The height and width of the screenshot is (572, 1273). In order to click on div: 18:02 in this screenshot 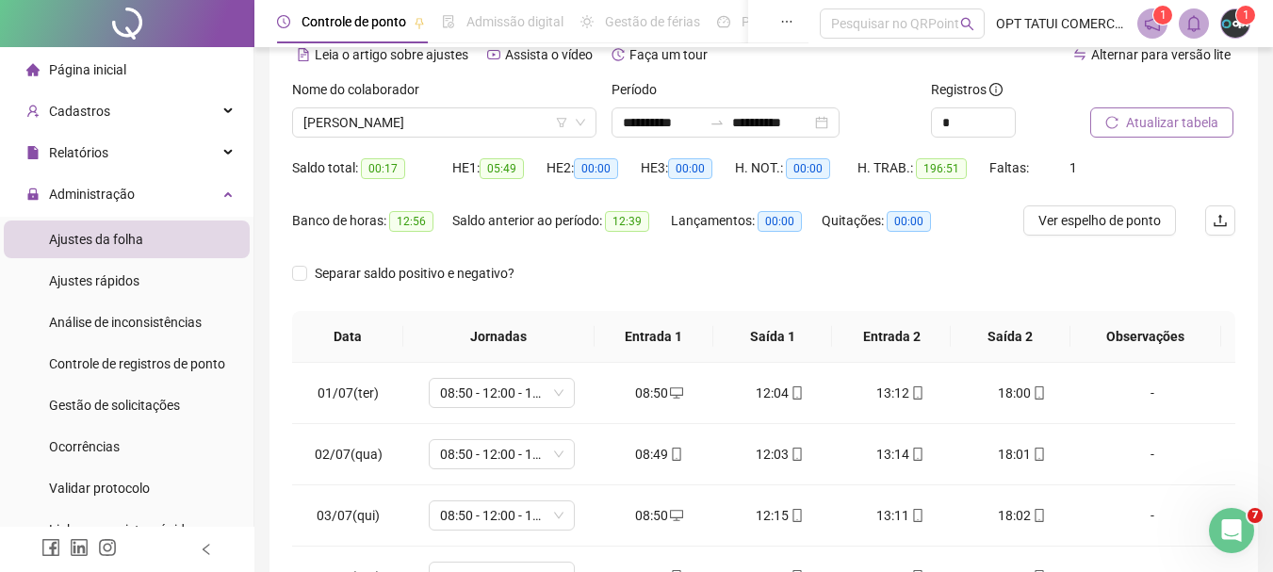, I will do `click(1022, 516)`.